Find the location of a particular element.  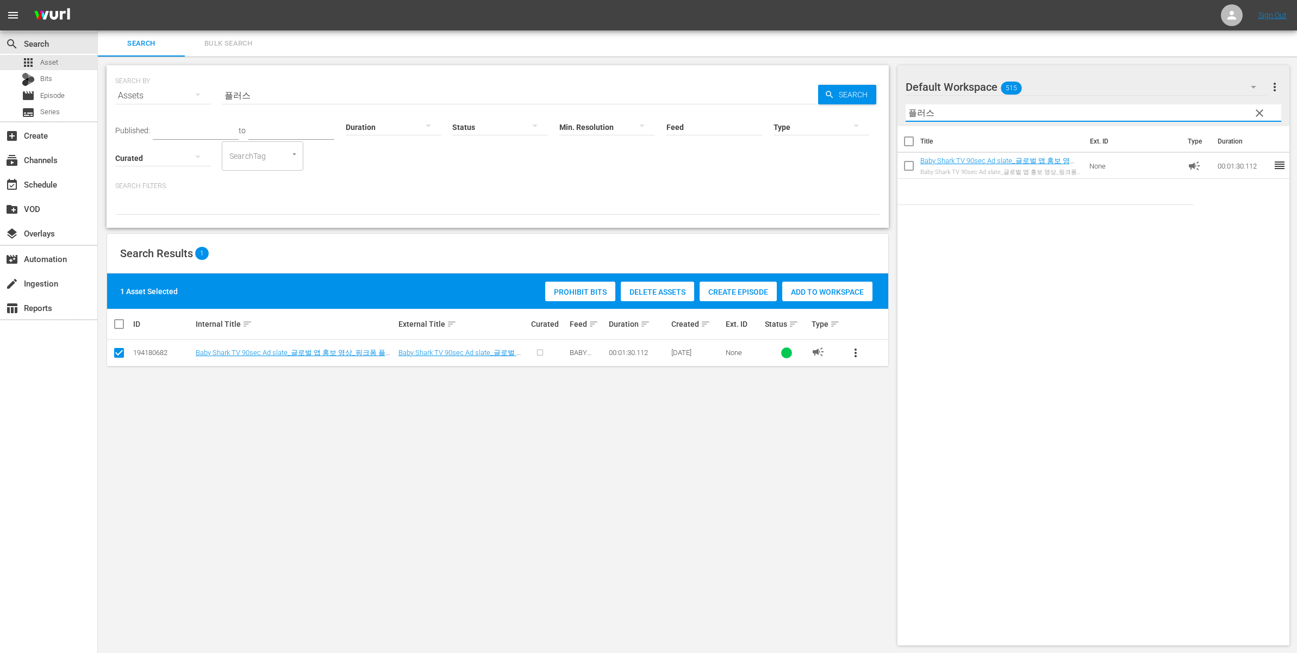

span: Bulk Search is located at coordinates (228, 43).